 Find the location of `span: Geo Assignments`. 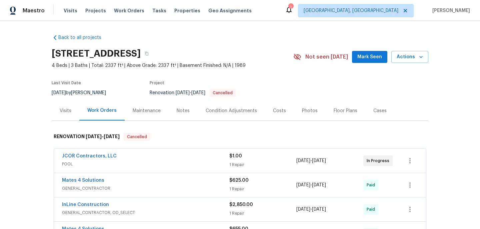

span: Geo Assignments is located at coordinates (230, 11).